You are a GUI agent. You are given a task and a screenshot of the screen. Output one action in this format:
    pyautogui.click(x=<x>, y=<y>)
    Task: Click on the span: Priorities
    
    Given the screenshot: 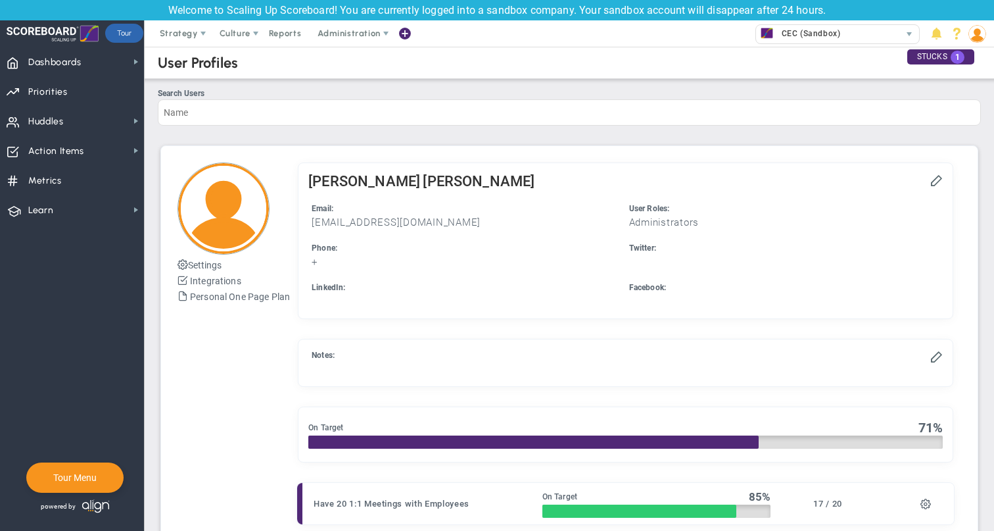 What is the action you would take?
    pyautogui.click(x=48, y=92)
    